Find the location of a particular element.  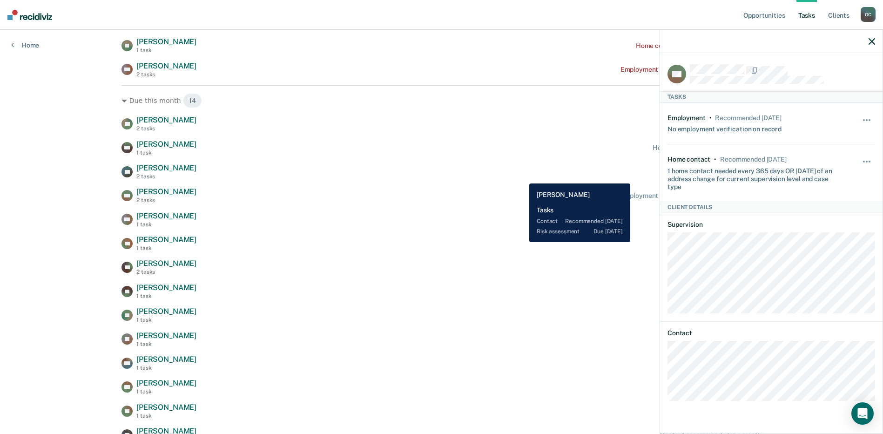

div: No employment verification on record is located at coordinates (725, 127).